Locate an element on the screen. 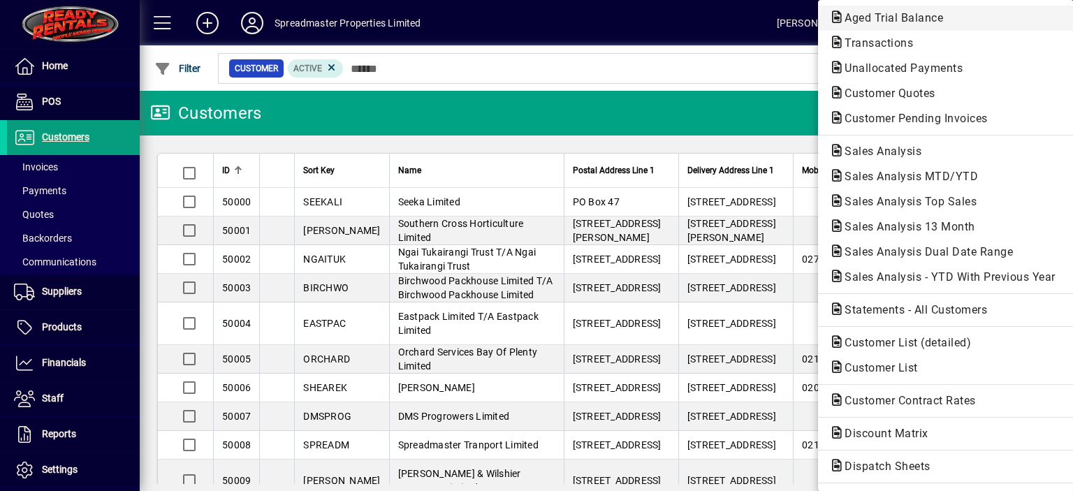 This screenshot has height=491, width=1073. span: Customer List (detailed) is located at coordinates (904, 342).